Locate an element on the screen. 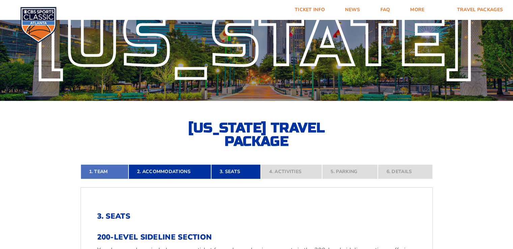 Image resolution: width=513 pixels, height=249 pixels. h3: 200-Level Sideline Section is located at coordinates (257, 237).